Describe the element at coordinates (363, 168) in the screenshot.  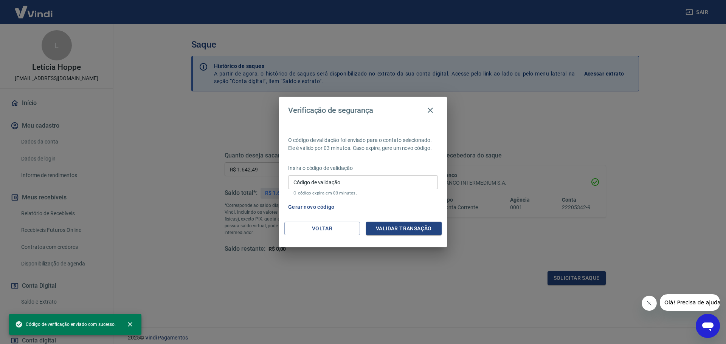
I see `p: Insira o código de validação` at that location.